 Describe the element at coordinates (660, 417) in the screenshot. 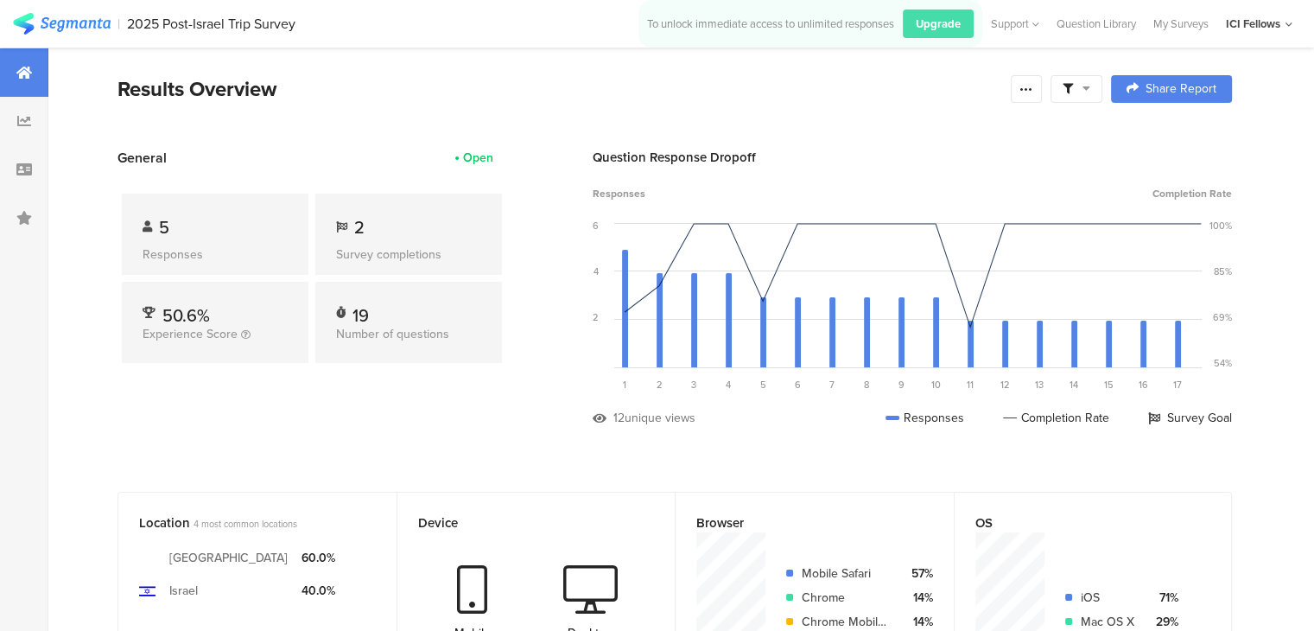

I see `div: unique views` at that location.